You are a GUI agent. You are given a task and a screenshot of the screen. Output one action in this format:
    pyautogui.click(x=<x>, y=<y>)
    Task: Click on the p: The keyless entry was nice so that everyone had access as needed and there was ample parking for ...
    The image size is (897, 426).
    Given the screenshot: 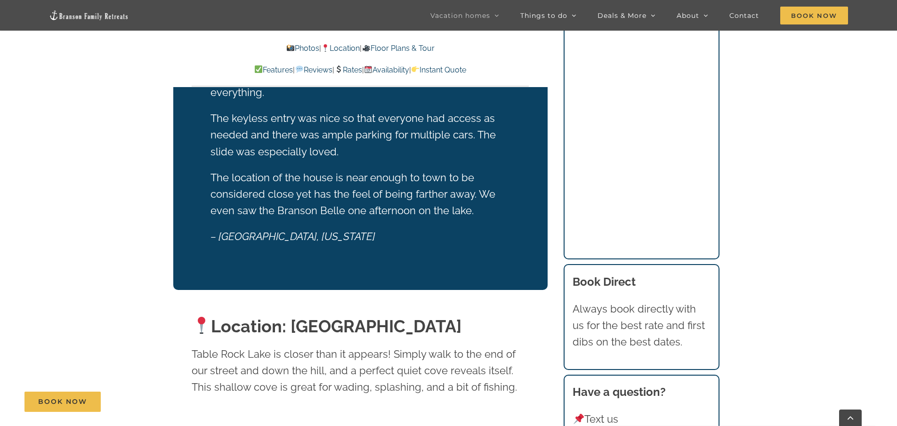 What is the action you would take?
    pyautogui.click(x=360, y=135)
    